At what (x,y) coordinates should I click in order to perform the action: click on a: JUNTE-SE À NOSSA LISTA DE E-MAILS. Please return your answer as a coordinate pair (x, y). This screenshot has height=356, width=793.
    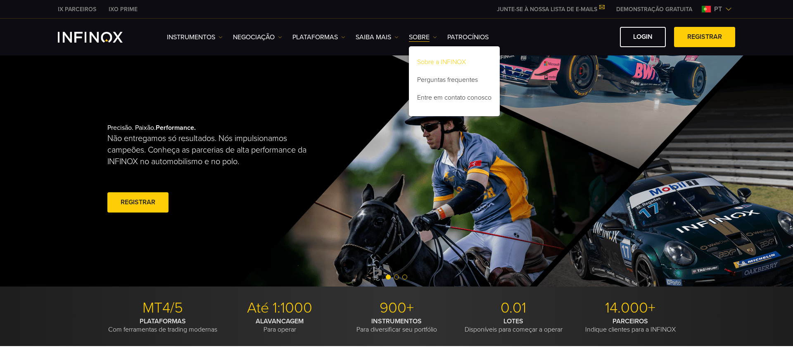
    Looking at the image, I should click on (550, 9).